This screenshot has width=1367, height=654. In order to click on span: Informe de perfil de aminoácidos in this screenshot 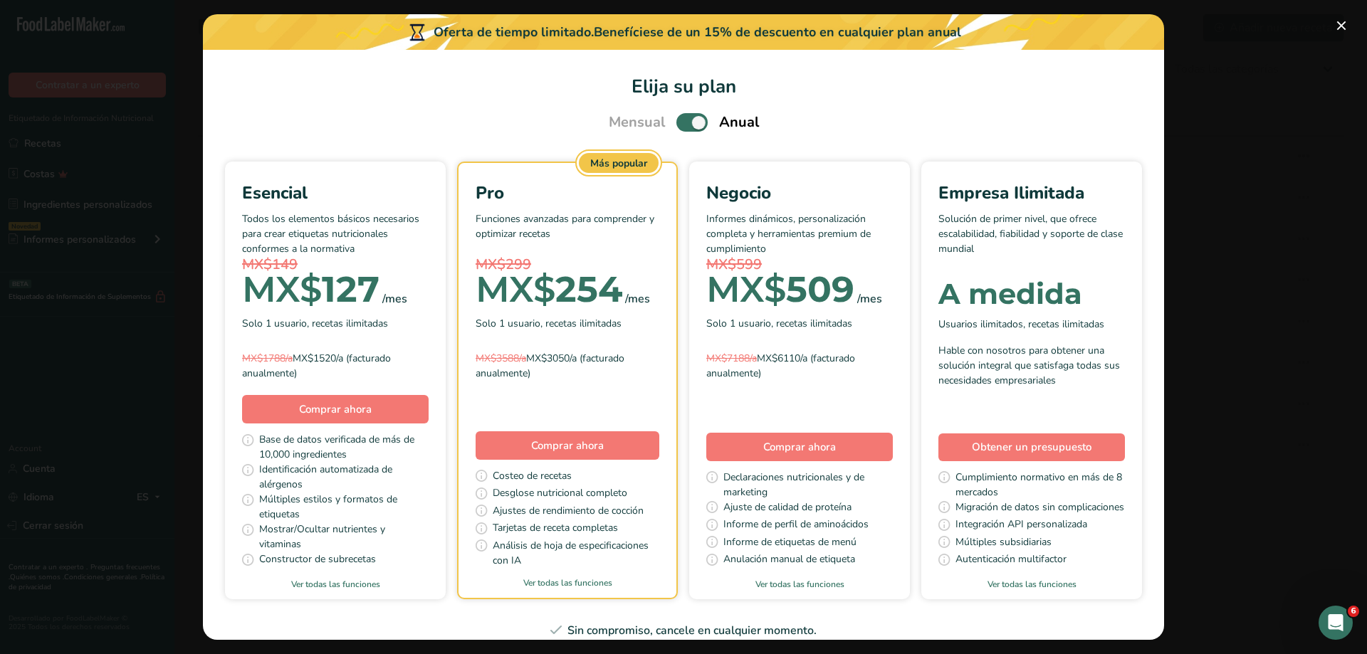, I will do `click(796, 525)`.